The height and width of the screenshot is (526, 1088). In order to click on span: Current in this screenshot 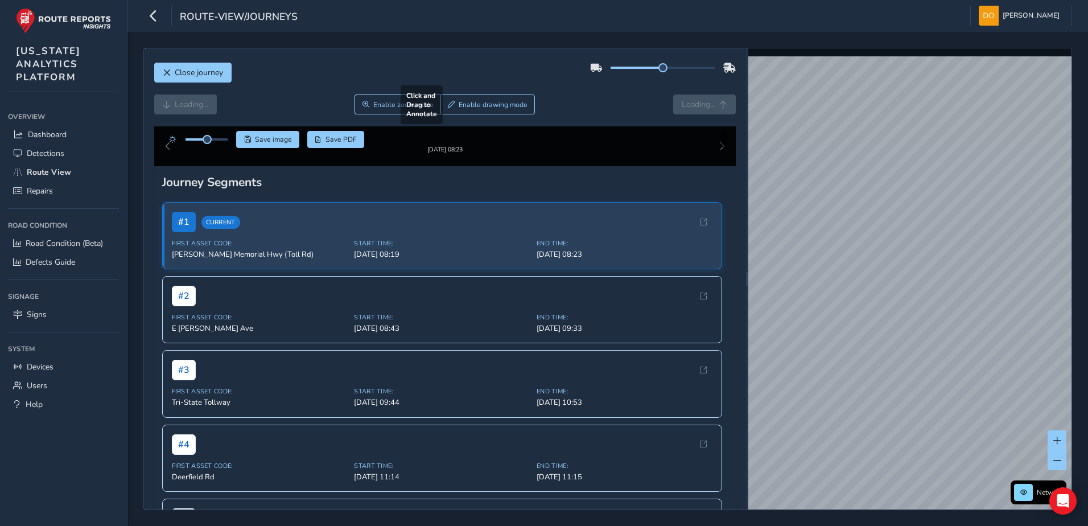, I will do `click(221, 231)`.